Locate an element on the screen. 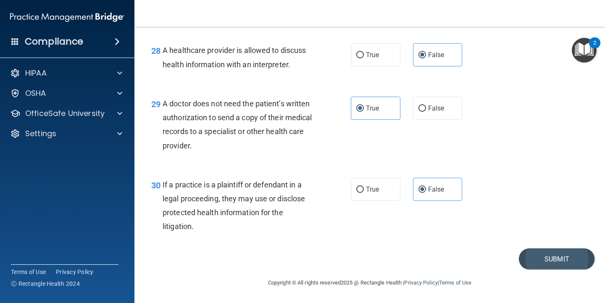 The height and width of the screenshot is (303, 605). p: OfficeSafe University is located at coordinates (65, 113).